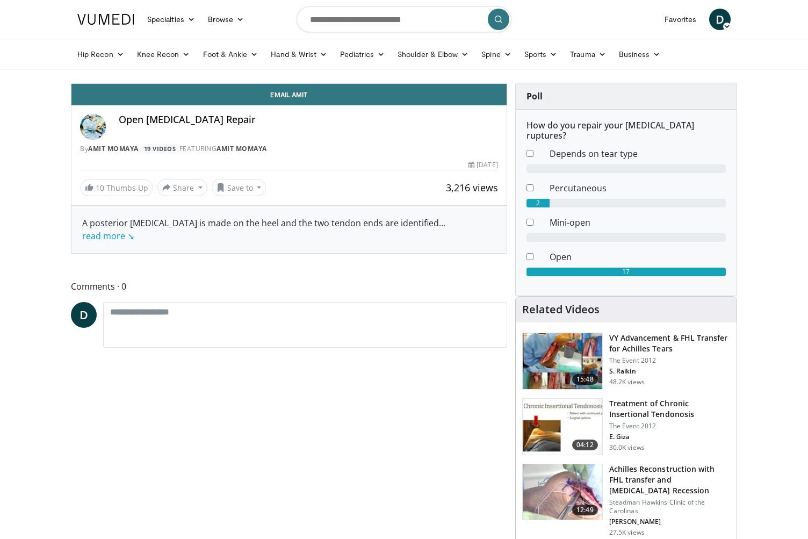 This screenshot has height=539, width=808. I want to click on span: Comments 0, so click(289, 287).